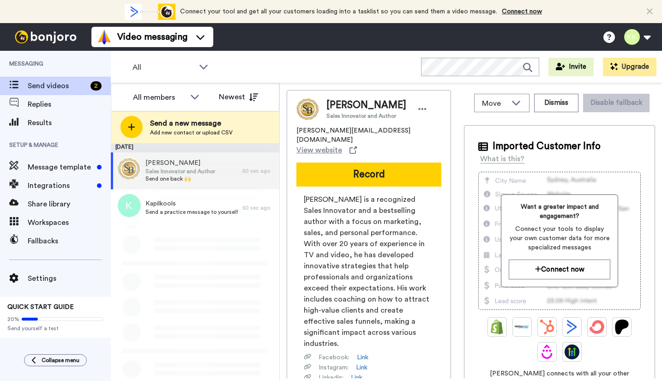  What do you see at coordinates (57, 86) in the screenshot?
I see `span: Send videos` at bounding box center [57, 86].